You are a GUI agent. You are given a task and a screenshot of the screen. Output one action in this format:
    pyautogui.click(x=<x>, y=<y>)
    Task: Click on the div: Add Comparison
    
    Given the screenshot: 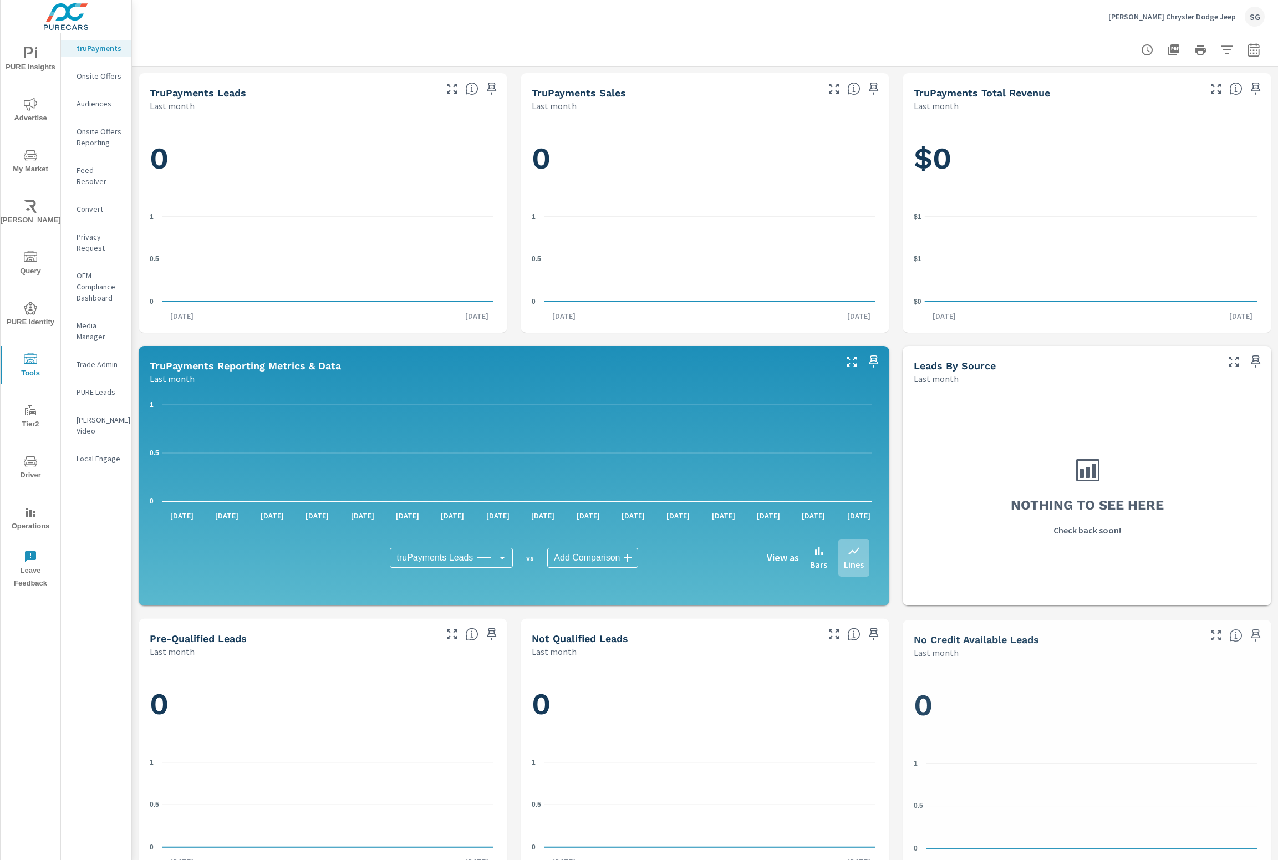 What is the action you would take?
    pyautogui.click(x=592, y=558)
    